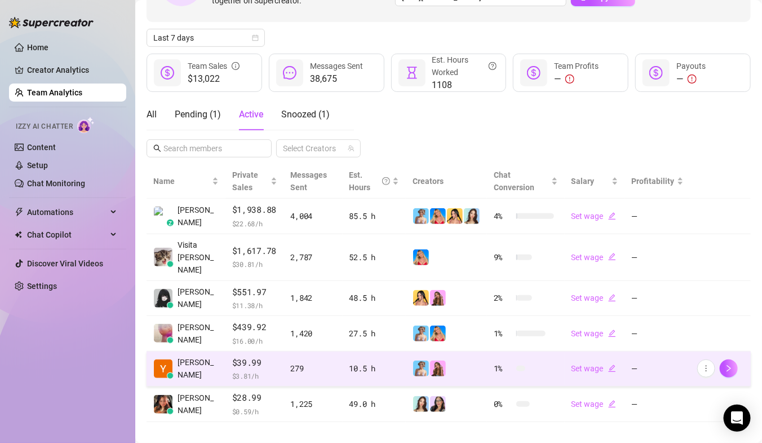 Image resolution: width=762 pixels, height=443 pixels. I want to click on span: right, so click(729, 368).